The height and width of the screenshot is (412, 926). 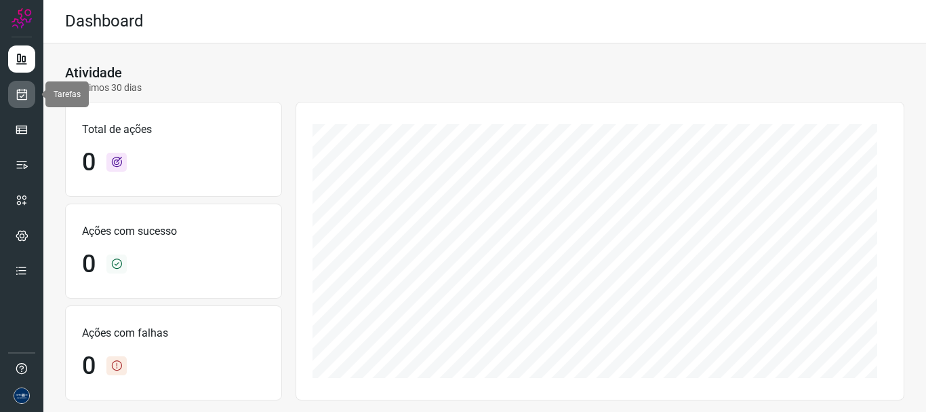 What do you see at coordinates (174, 130) in the screenshot?
I see `p: Total de ações` at bounding box center [174, 130].